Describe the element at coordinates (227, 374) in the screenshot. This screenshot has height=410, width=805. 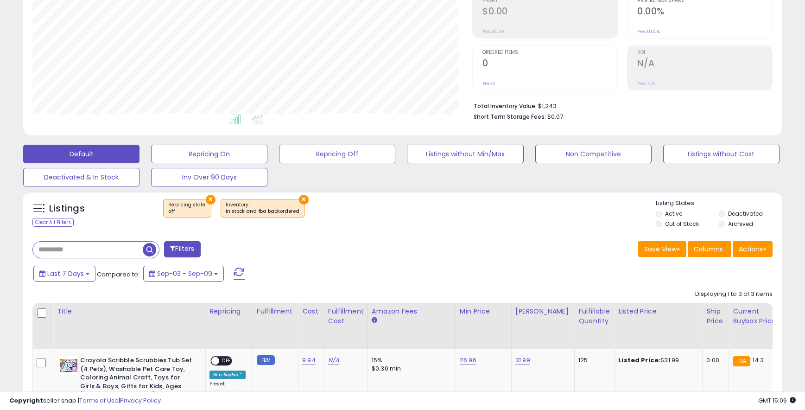
I see `div: Win BuyBox *` at that location.